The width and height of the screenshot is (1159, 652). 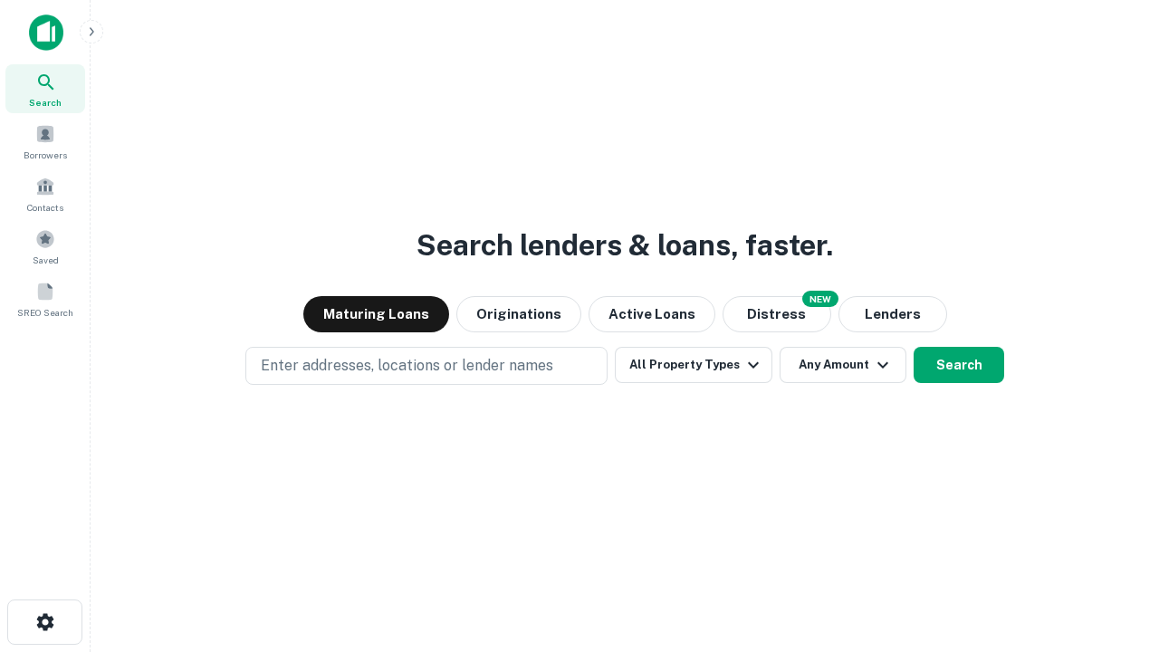 I want to click on div: SREO Search, so click(x=45, y=299).